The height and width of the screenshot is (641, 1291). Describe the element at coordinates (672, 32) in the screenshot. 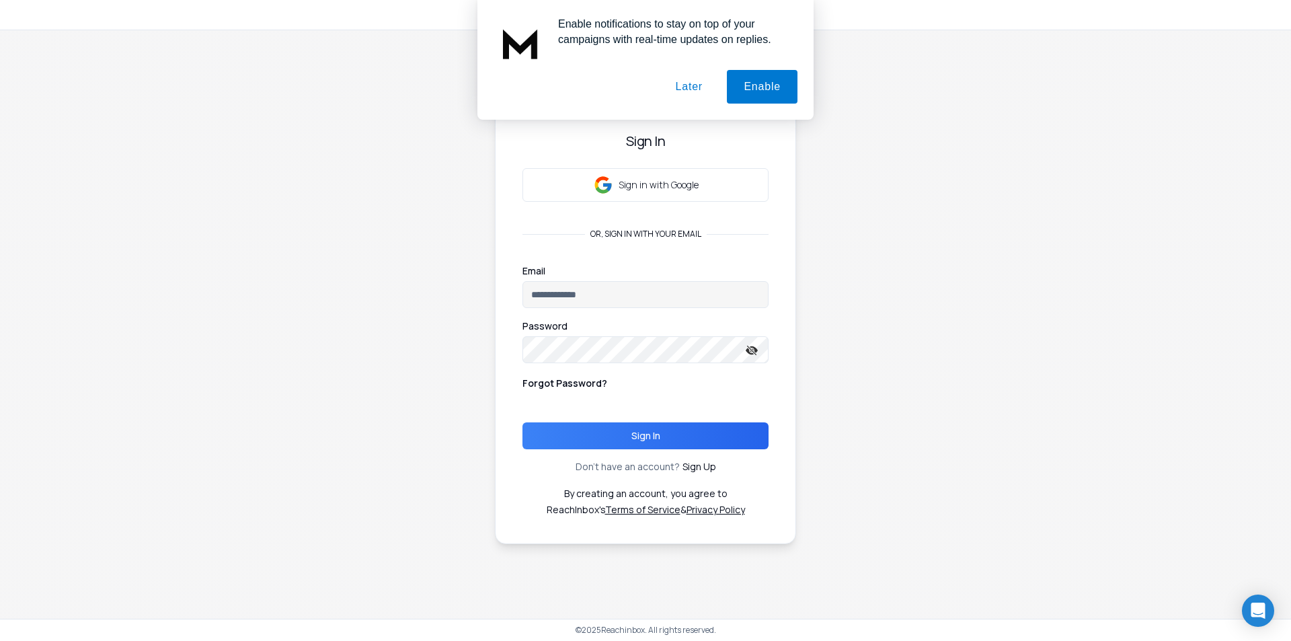

I see `div: Enable notifications to stay on top of your campaigns with real-time updates on replies.` at that location.